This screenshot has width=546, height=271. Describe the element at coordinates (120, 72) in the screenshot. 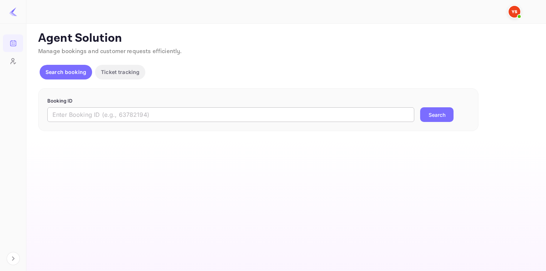

I see `p: Ticket tracking` at that location.